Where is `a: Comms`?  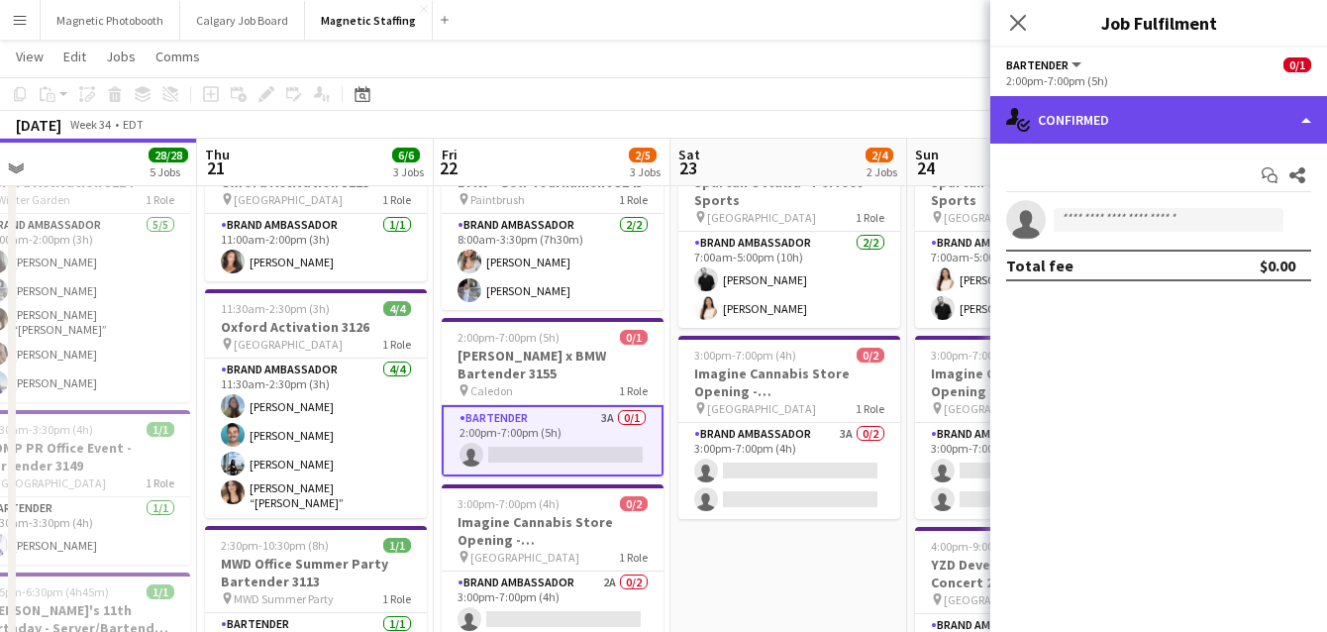
a: Comms is located at coordinates (177, 56).